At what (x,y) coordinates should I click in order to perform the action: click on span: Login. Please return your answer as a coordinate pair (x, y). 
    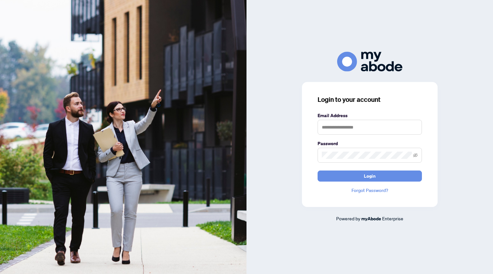
    Looking at the image, I should click on (370, 176).